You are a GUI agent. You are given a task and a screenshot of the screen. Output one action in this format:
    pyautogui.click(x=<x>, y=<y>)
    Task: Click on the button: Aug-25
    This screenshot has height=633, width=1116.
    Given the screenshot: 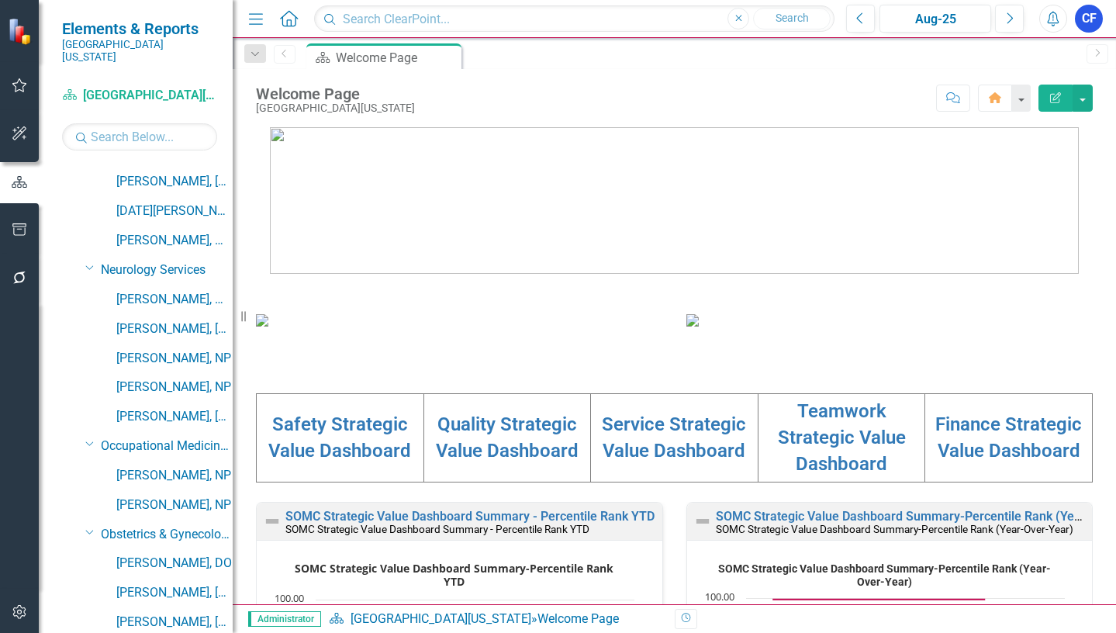 What is the action you would take?
    pyautogui.click(x=935, y=19)
    